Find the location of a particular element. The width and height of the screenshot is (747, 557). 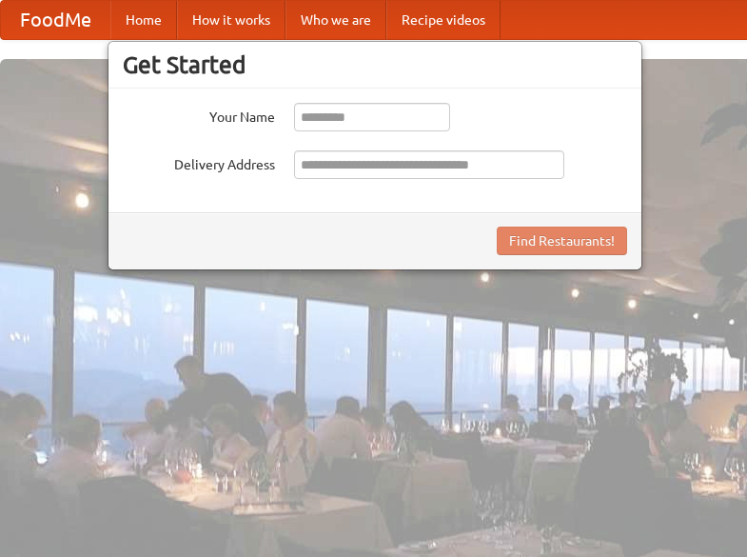

h3: Get Started is located at coordinates (375, 65).